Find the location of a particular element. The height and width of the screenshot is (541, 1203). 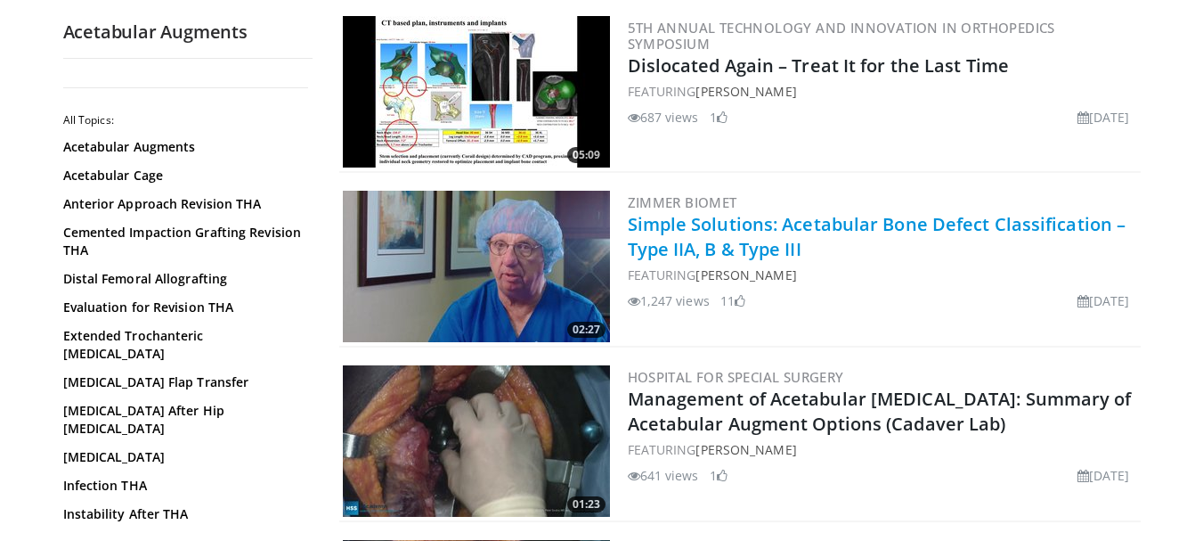

li: 687 views is located at coordinates (664, 117).